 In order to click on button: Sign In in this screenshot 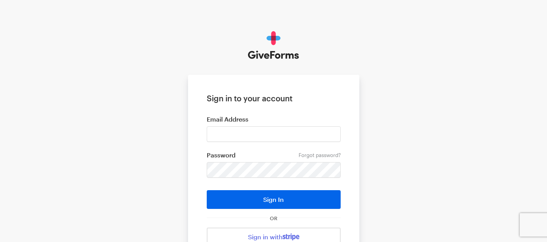, I will do `click(273, 199)`.